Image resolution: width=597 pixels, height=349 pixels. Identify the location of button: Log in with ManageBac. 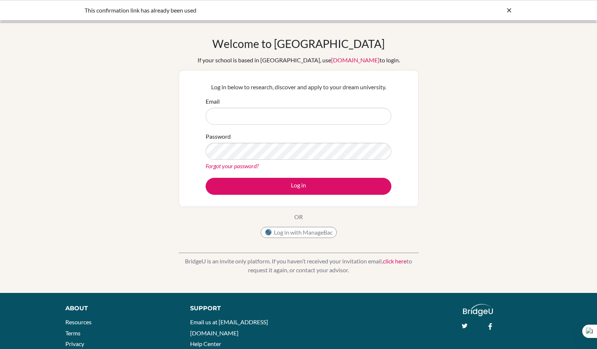
(299, 233).